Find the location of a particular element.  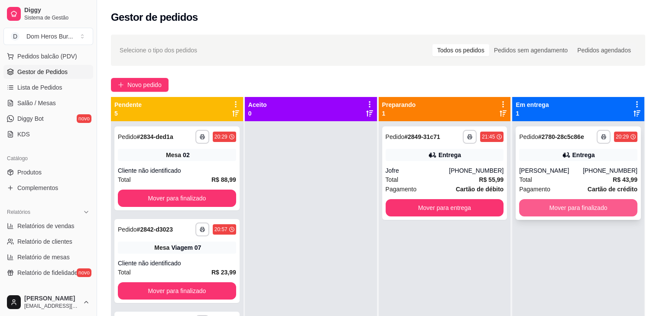

strong: R$ 23,99 is located at coordinates (223, 272).